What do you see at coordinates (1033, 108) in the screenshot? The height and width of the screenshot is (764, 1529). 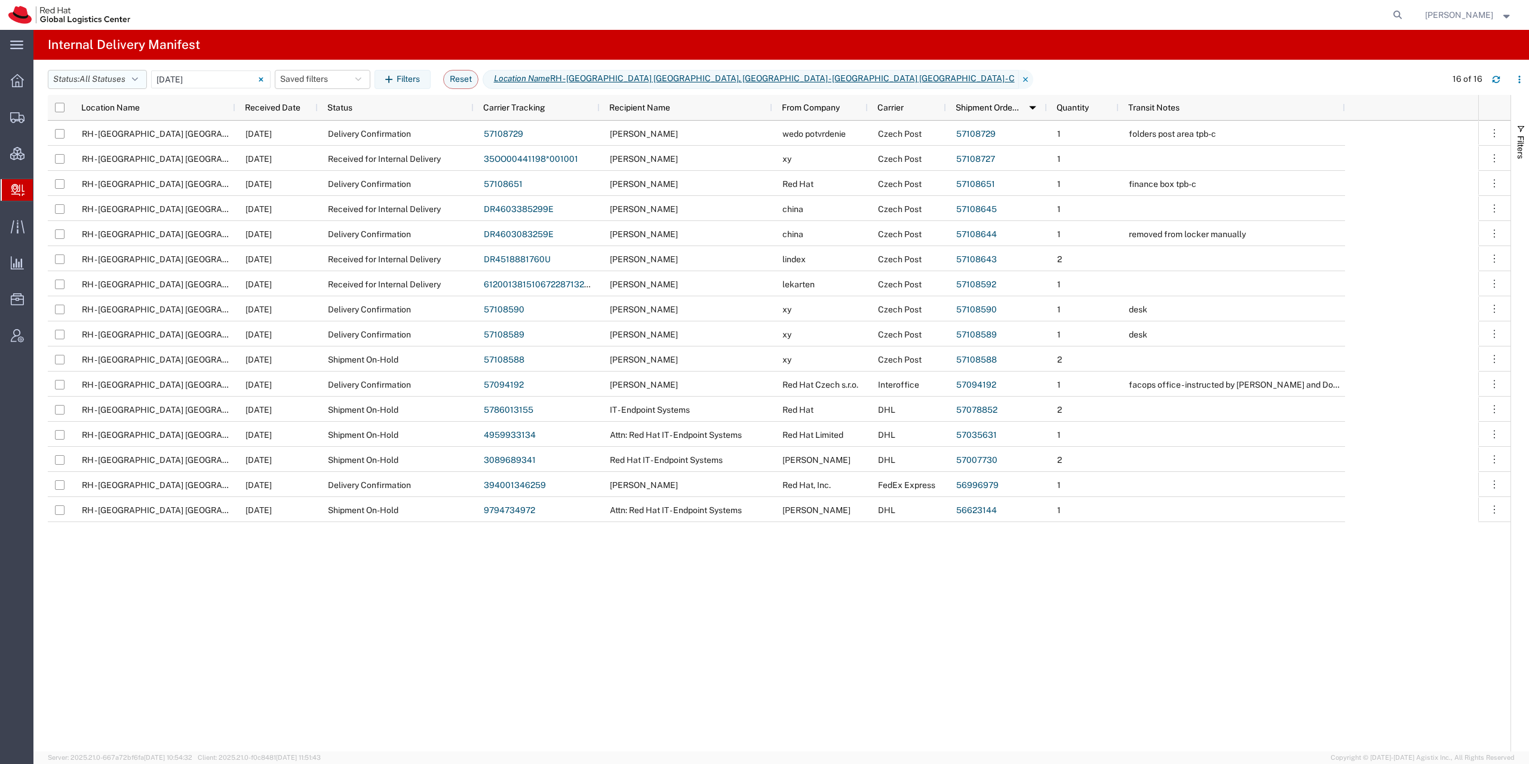 I see `img: arrow-dropdown.svg` at bounding box center [1033, 108].